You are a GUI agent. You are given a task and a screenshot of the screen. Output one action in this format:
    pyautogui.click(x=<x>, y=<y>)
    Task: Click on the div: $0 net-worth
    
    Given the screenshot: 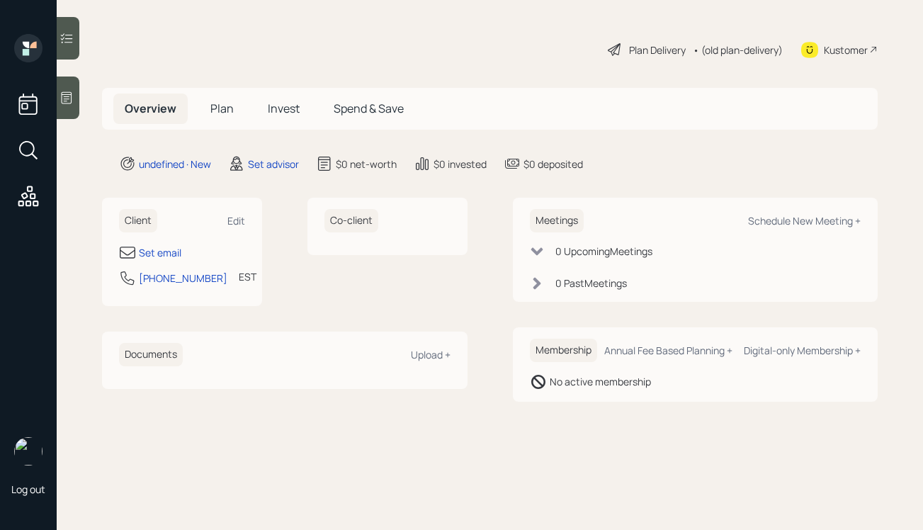 What is the action you would take?
    pyautogui.click(x=366, y=164)
    